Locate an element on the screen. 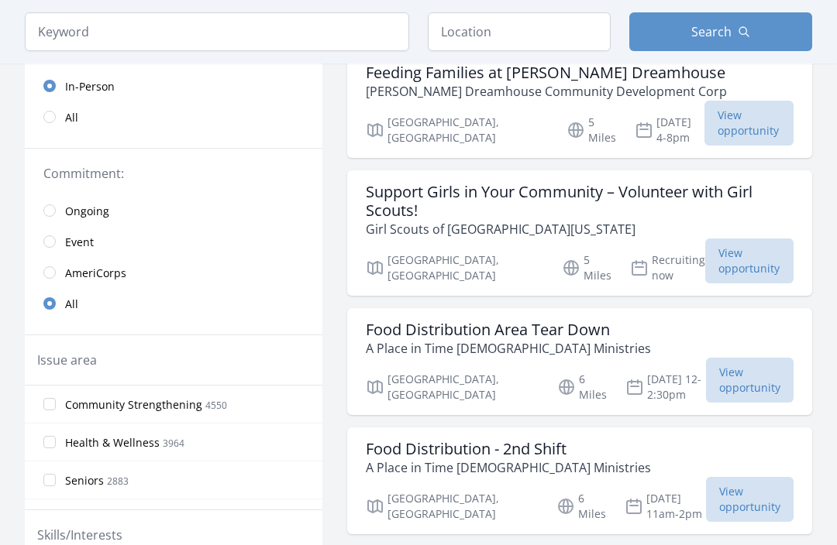  input: Location is located at coordinates (519, 32).